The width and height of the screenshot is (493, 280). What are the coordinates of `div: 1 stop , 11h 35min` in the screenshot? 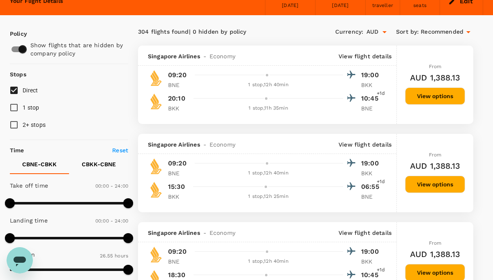 It's located at (268, 109).